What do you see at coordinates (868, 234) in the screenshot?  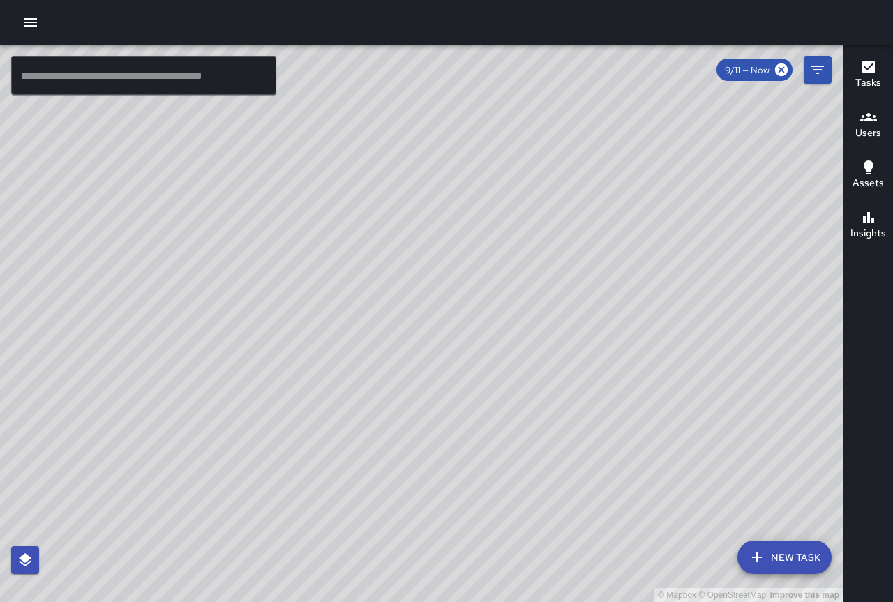 I see `h6: Insights` at bounding box center [868, 234].